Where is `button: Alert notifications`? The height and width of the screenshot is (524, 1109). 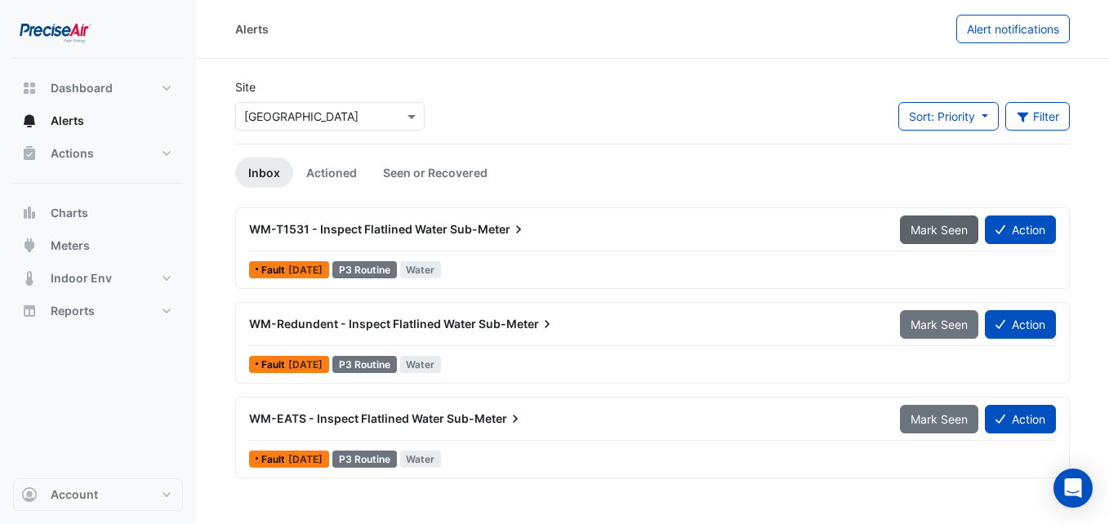 button: Alert notifications is located at coordinates (1012, 29).